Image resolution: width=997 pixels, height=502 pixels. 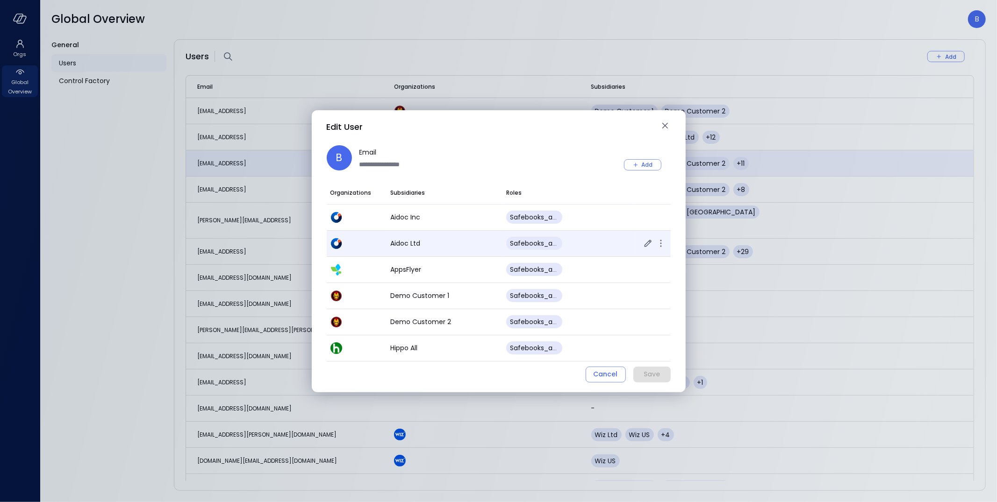 What do you see at coordinates (513, 193) in the screenshot?
I see `span: Roles` at bounding box center [513, 193].